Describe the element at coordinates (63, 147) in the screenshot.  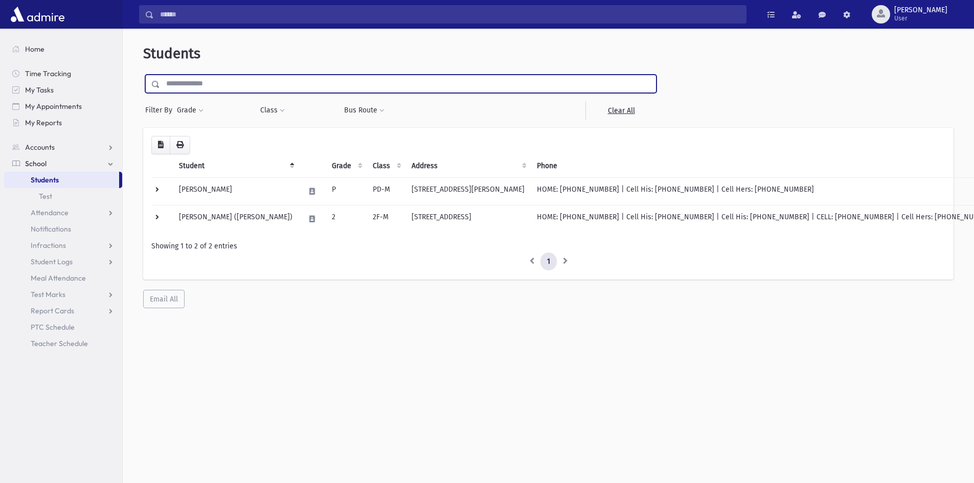
I see `a: Accounts` at that location.